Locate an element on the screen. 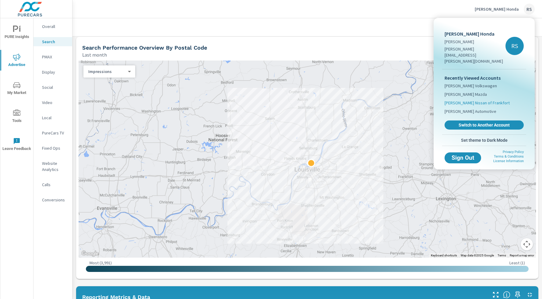 Image resolution: width=542 pixels, height=299 pixels. a: Terms & Conditions is located at coordinates (509, 156).